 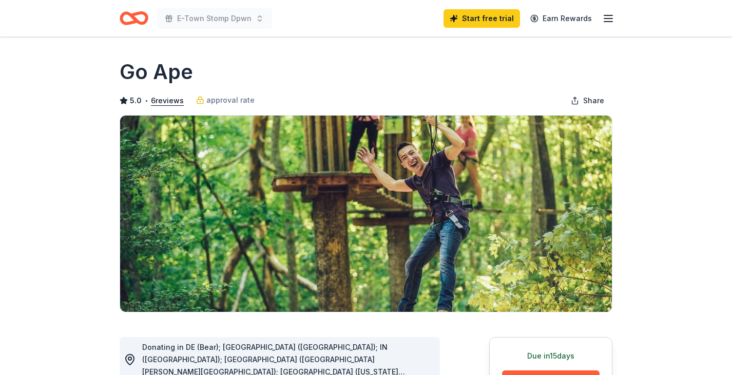 What do you see at coordinates (167, 101) in the screenshot?
I see `button: 6reviews` at bounding box center [167, 101].